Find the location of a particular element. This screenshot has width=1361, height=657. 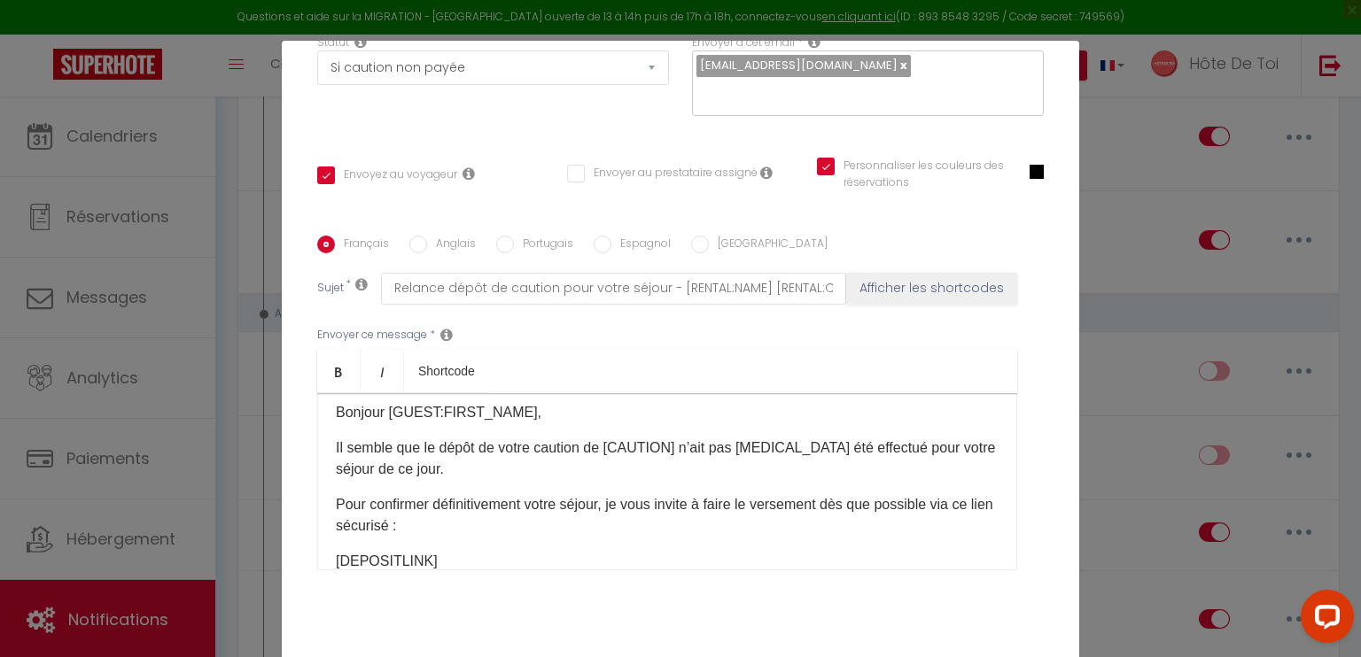

i: Message is located at coordinates (447, 335).